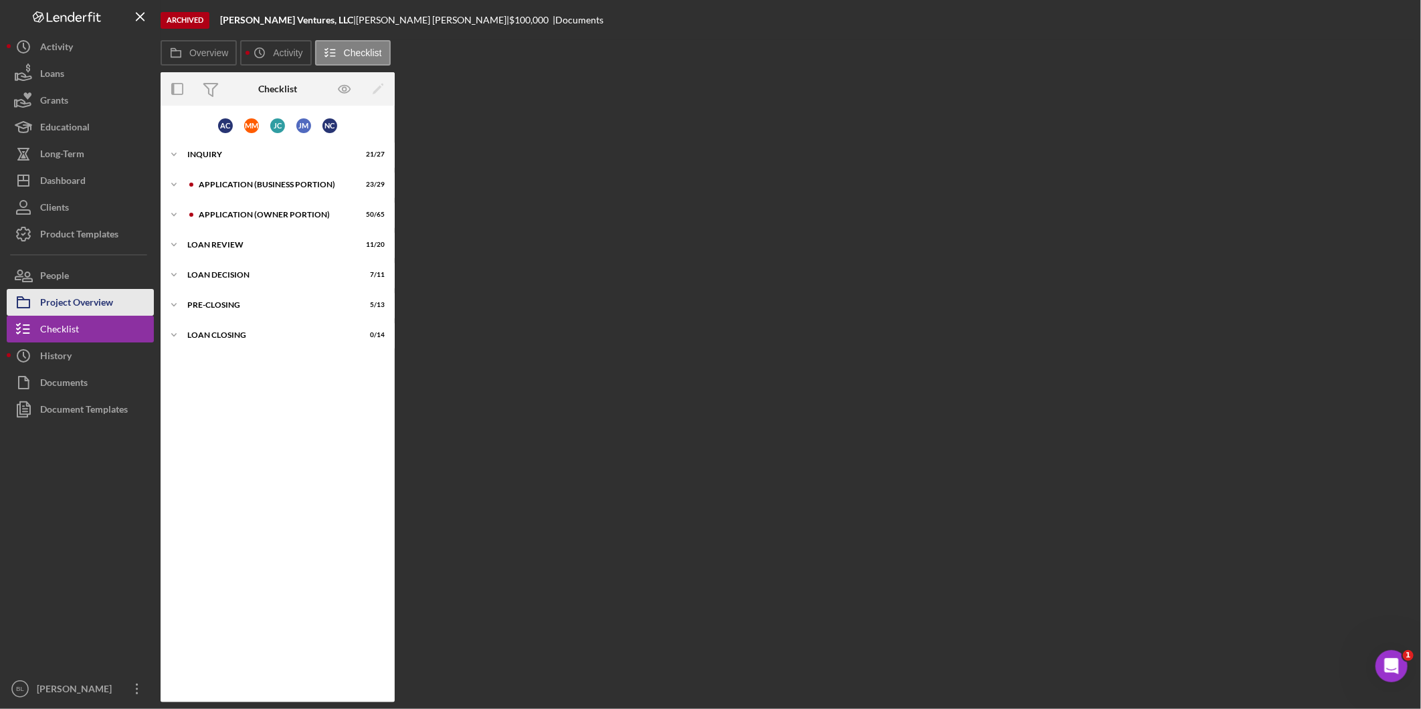 This screenshot has height=709, width=1421. Describe the element at coordinates (199, 53) in the screenshot. I see `button: Overview` at that location.